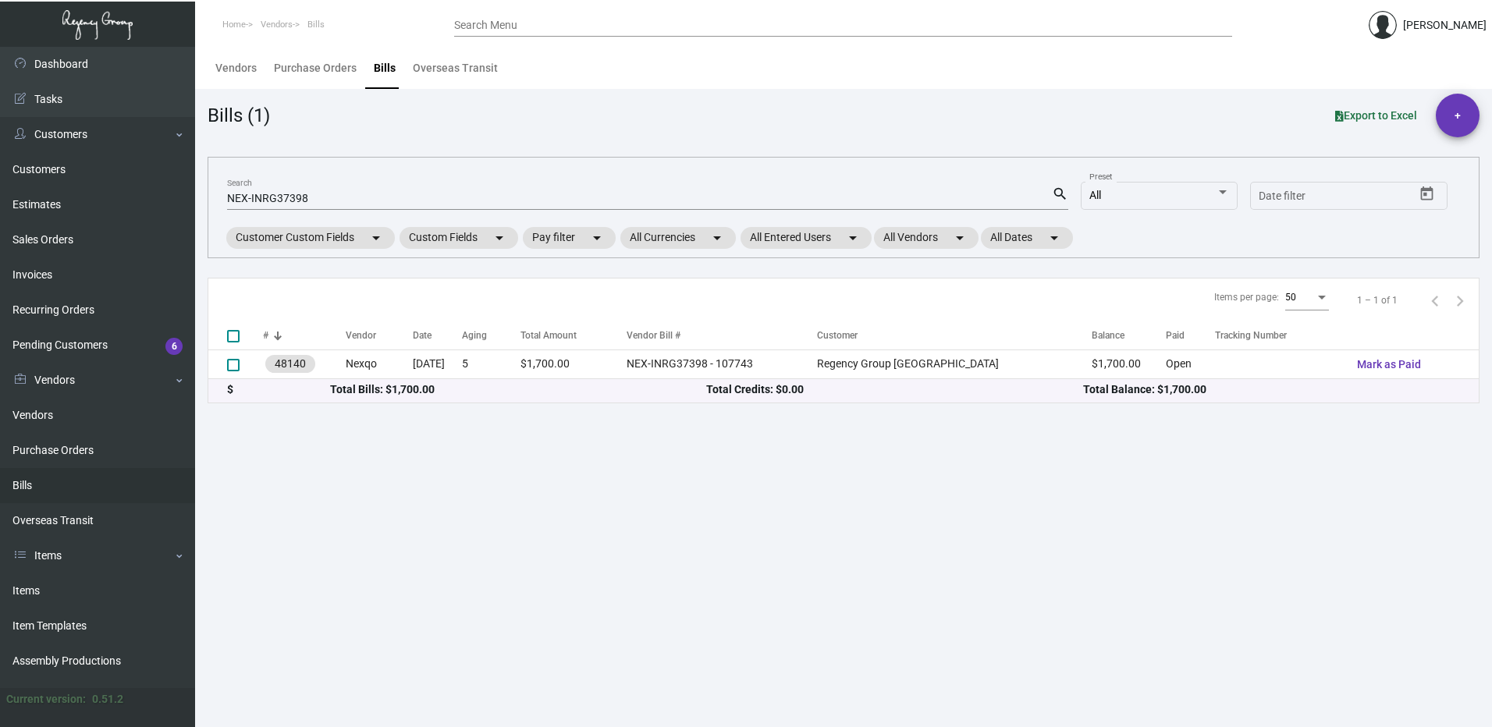 The height and width of the screenshot is (727, 1492). Describe the element at coordinates (1376, 115) in the screenshot. I see `button: Export to Excel` at that location.